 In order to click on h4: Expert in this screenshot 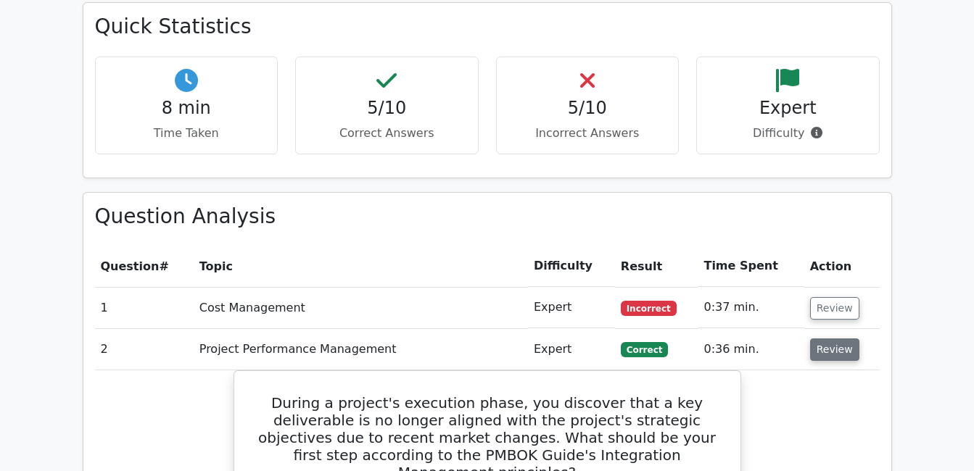, I will do `click(787, 108)`.